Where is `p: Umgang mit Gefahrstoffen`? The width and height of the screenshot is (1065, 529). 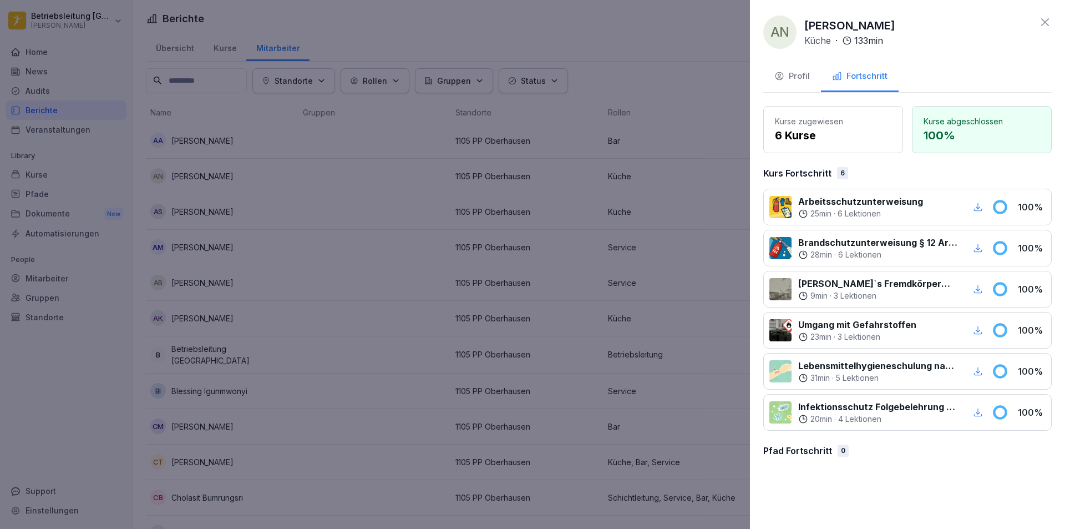 p: Umgang mit Gefahrstoffen is located at coordinates (857, 324).